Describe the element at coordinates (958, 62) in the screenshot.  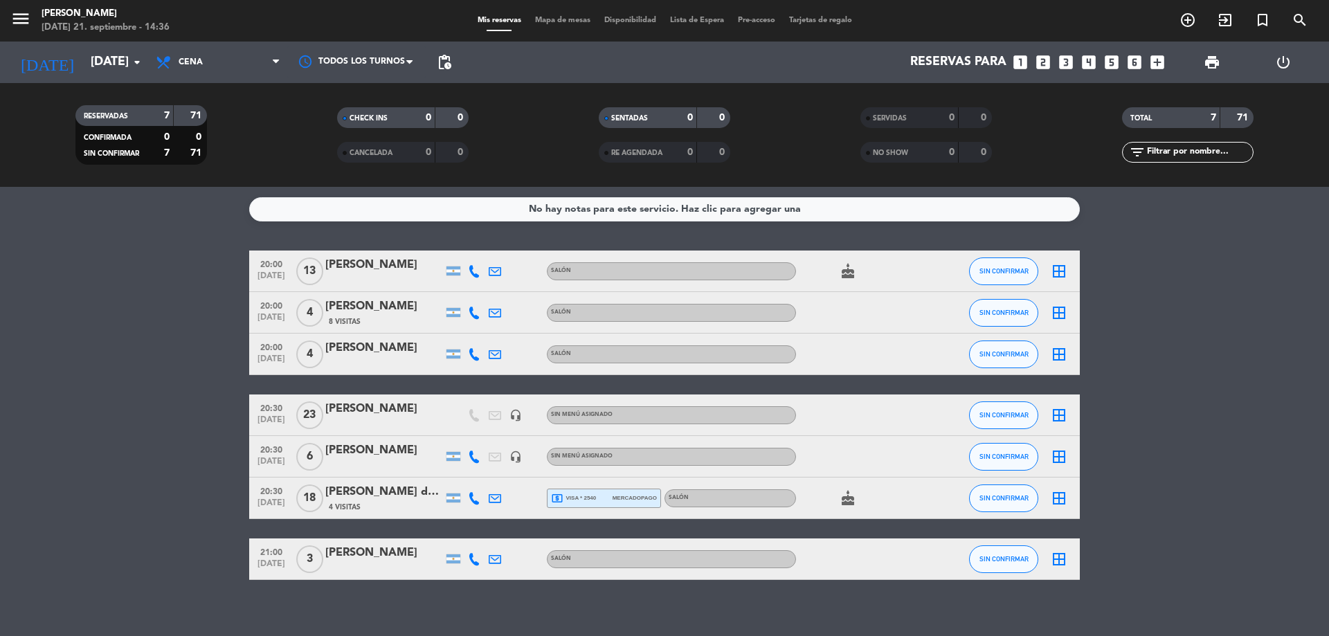
I see `span: Reservas para` at that location.